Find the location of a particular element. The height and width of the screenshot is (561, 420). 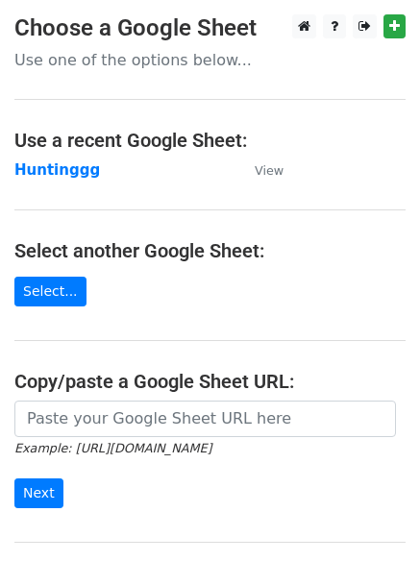

small: View is located at coordinates (269, 170).